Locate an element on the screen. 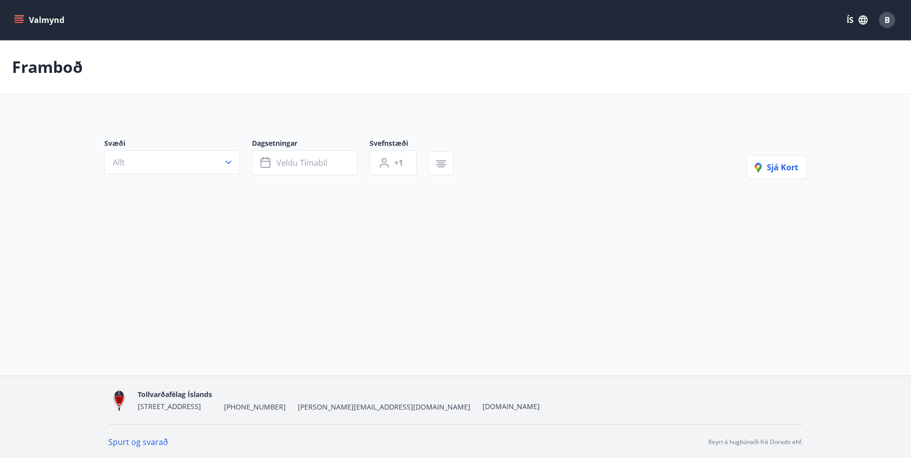  button: Allt is located at coordinates (172, 162).